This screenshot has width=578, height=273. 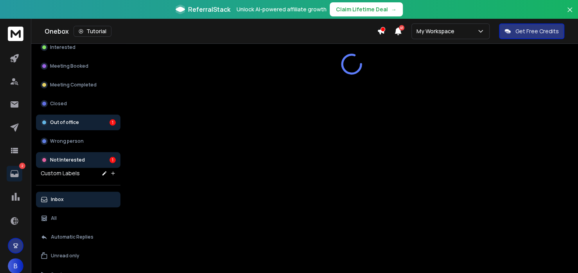 I want to click on button: Get Free Credits, so click(x=532, y=31).